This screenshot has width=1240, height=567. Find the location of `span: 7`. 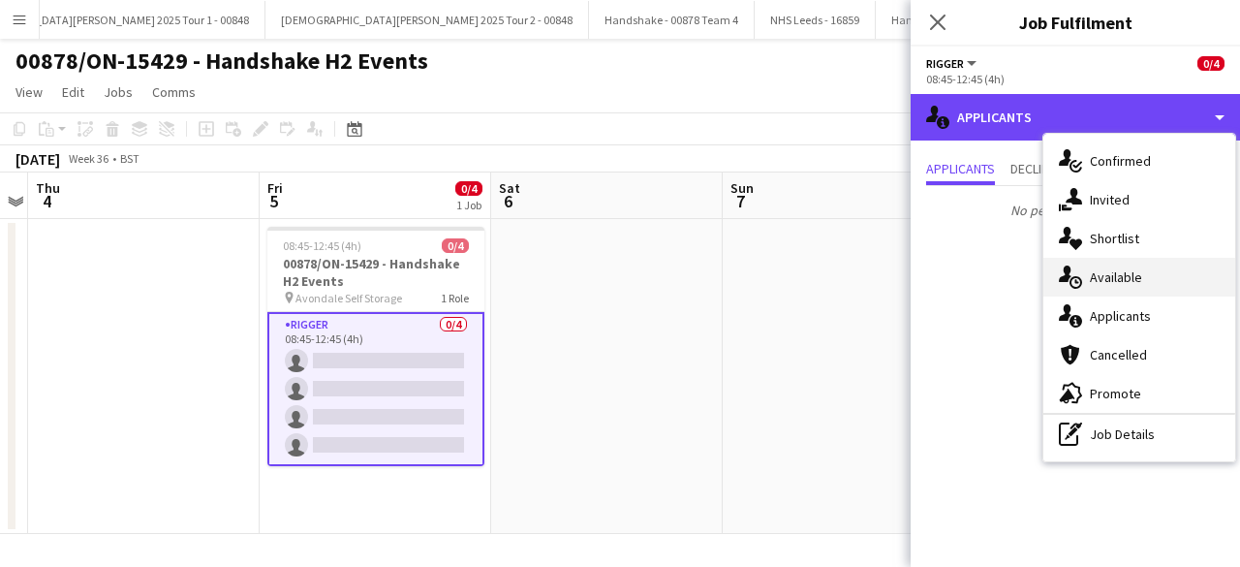

span: 7 is located at coordinates (740, 200).